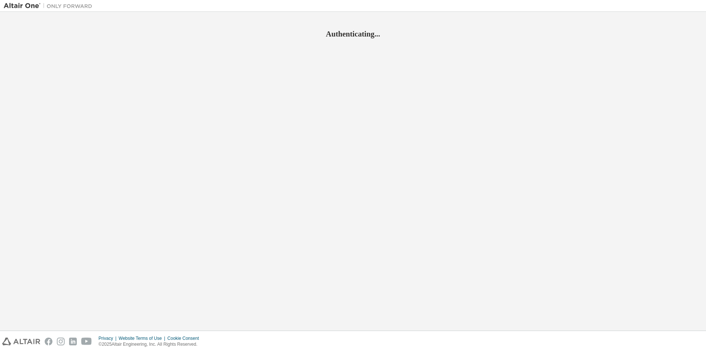  What do you see at coordinates (185, 338) in the screenshot?
I see `div: Cookie Consent` at bounding box center [185, 338].